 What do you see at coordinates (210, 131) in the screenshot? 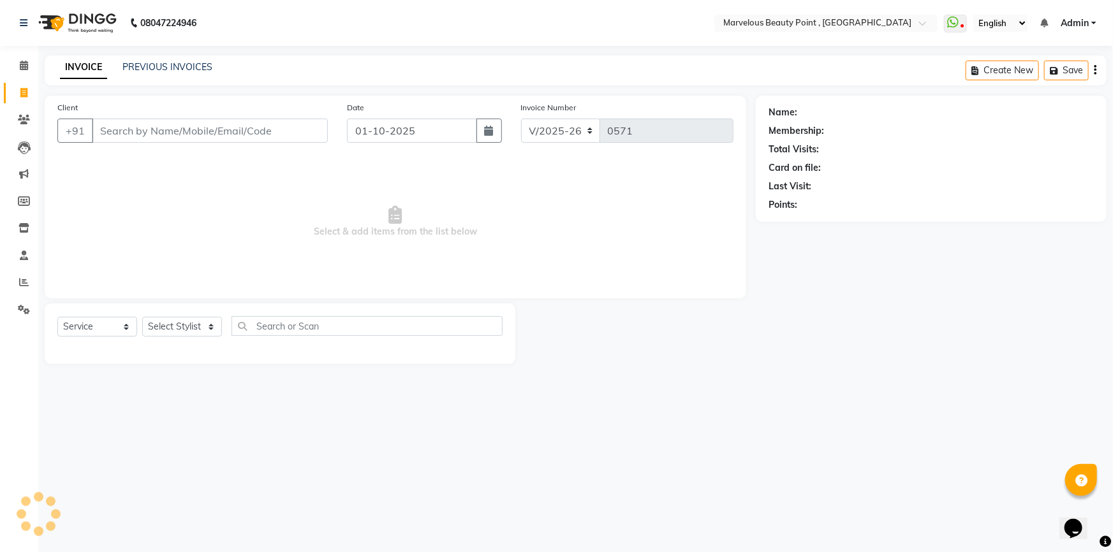
I see `input: Search by Name/Mobile/Email/Code` at bounding box center [210, 131].